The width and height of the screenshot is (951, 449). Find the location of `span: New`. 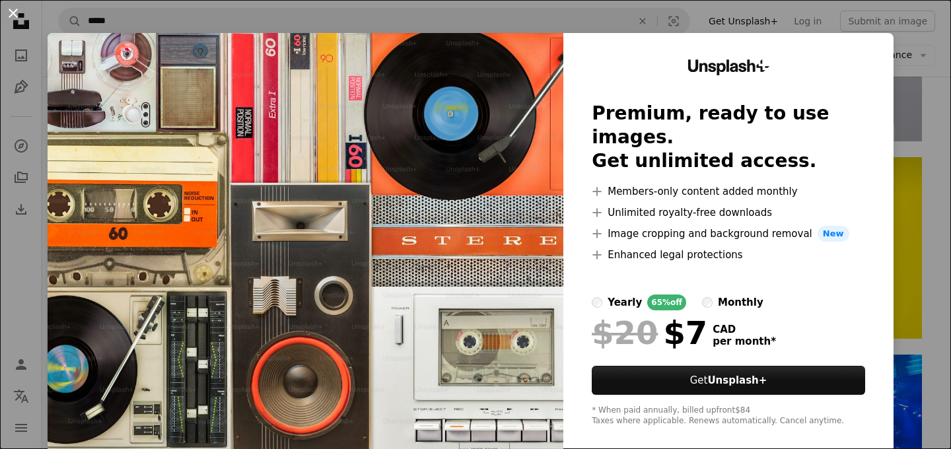

span: New is located at coordinates (833, 234).